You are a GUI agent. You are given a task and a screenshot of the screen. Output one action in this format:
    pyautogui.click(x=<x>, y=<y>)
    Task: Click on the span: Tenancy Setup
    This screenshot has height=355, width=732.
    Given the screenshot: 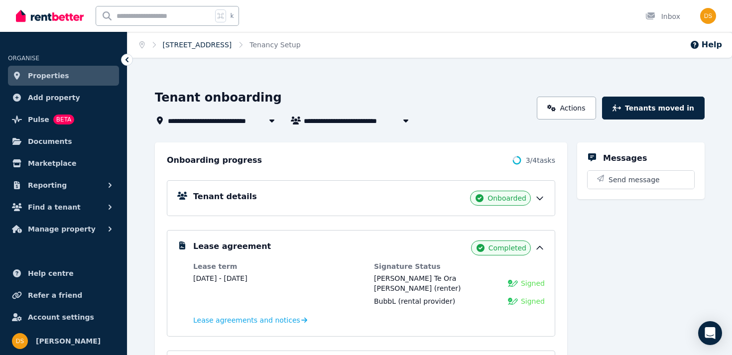 What is the action you would take?
    pyautogui.click(x=275, y=45)
    